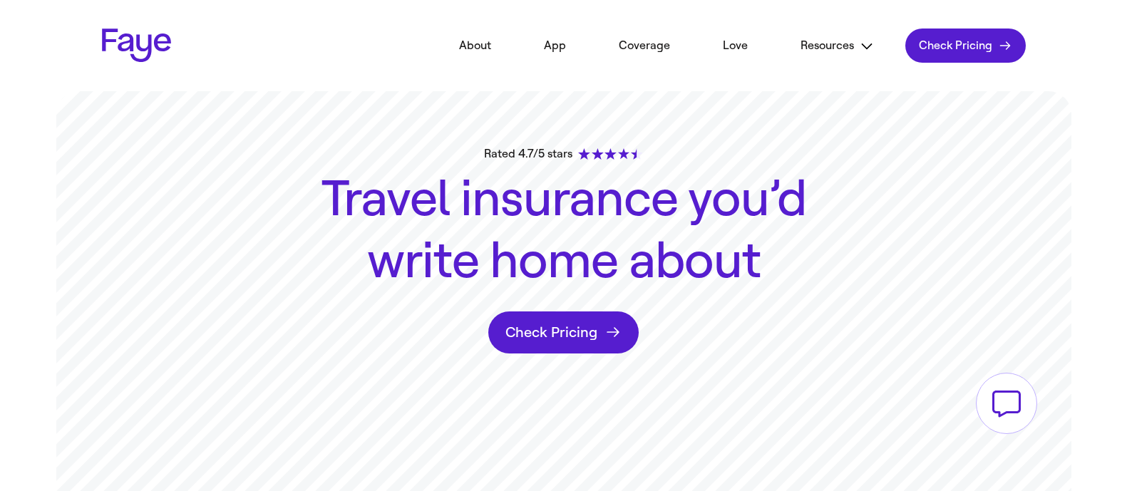  I want to click on button: Resources, so click(837, 46).